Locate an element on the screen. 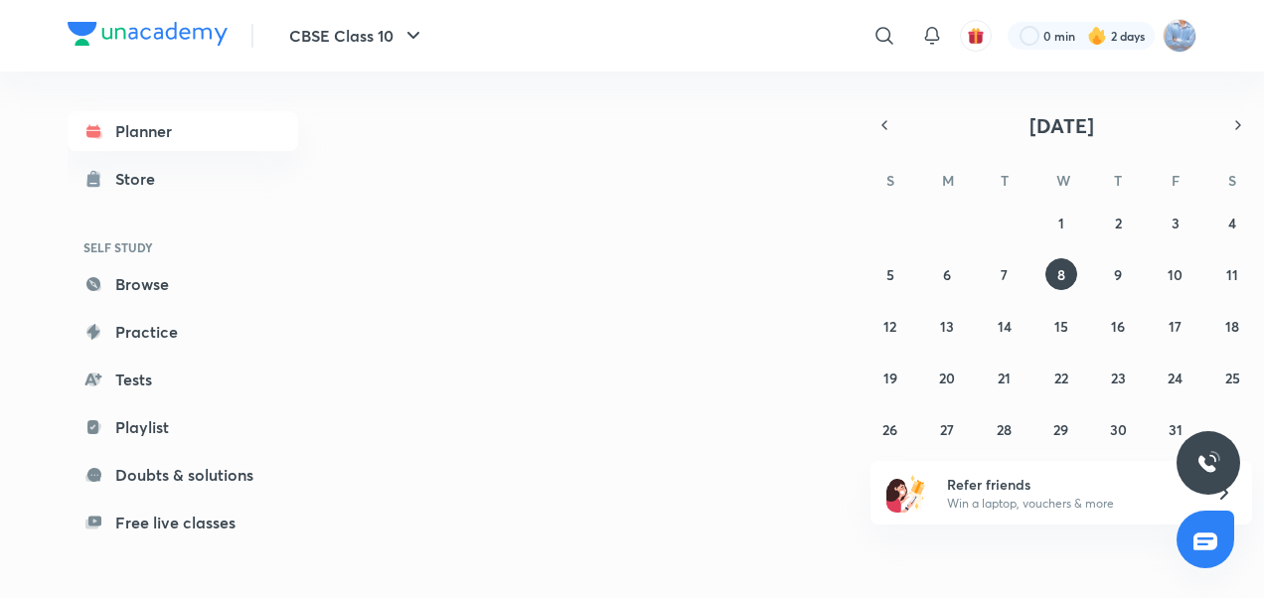  abbr: October 8, 2025 is located at coordinates (1062, 274).